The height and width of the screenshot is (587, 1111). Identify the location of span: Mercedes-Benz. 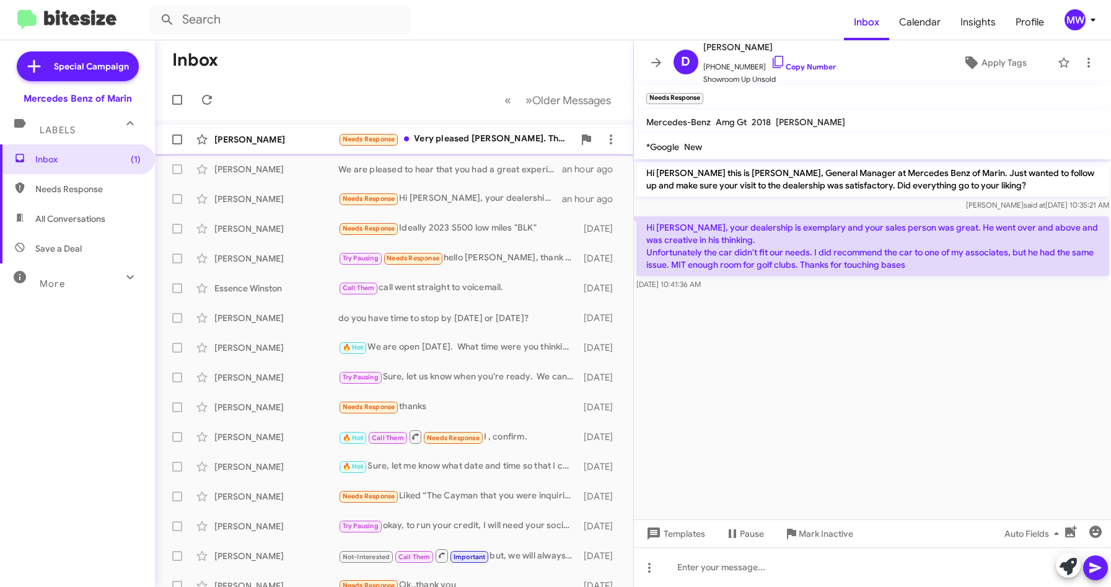
(678, 122).